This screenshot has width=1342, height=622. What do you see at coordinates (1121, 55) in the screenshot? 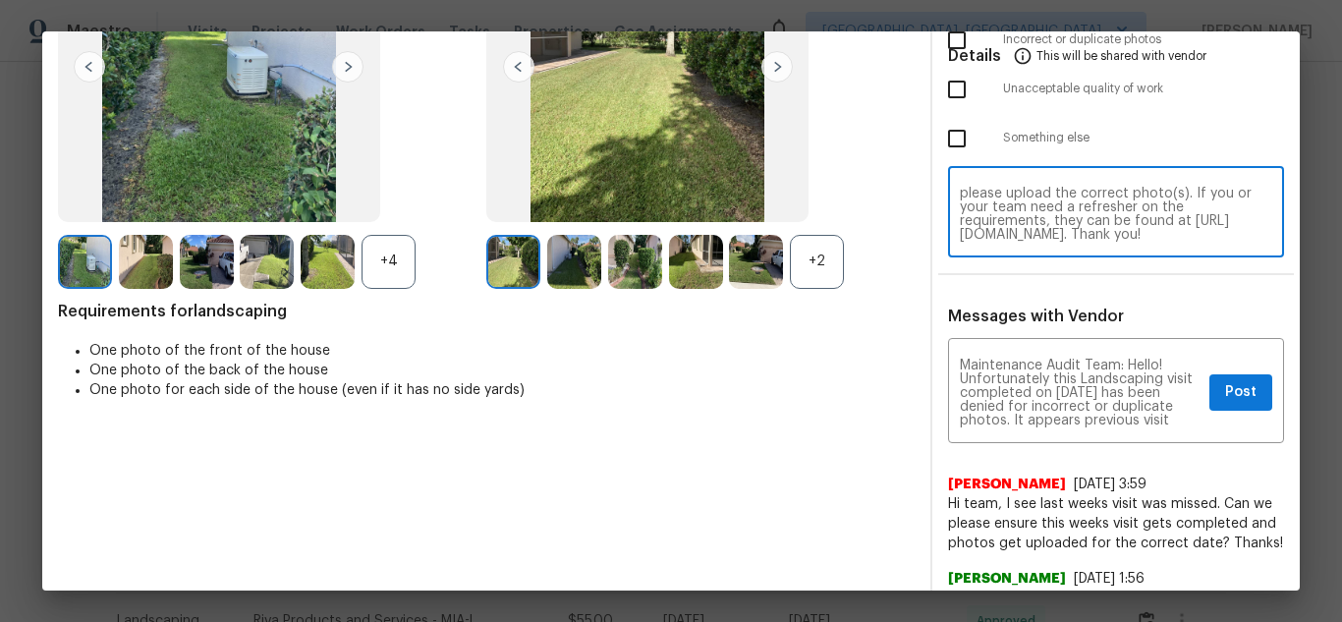
I see `span: This will be shared with vendor` at bounding box center [1121, 55].